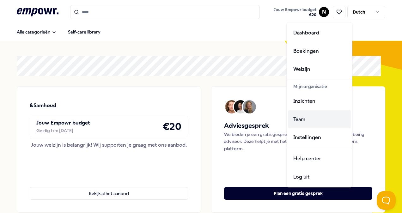 The width and height of the screenshot is (402, 213). Describe the element at coordinates (319, 177) in the screenshot. I see `div: Log uit` at that location.